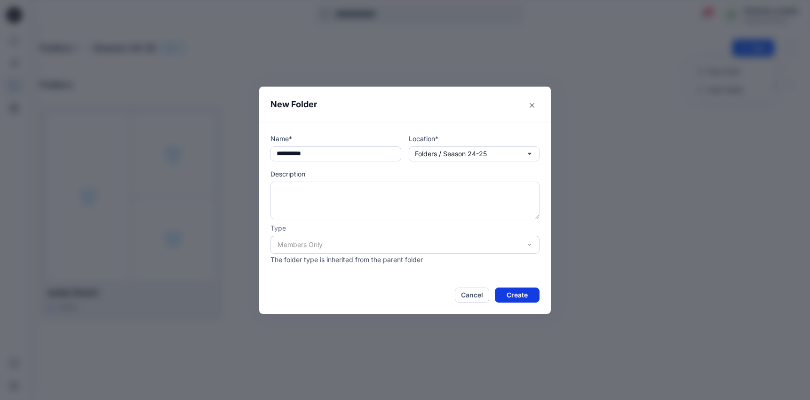 The width and height of the screenshot is (810, 400). Describe the element at coordinates (405, 104) in the screenshot. I see `header: New Folder` at that location.